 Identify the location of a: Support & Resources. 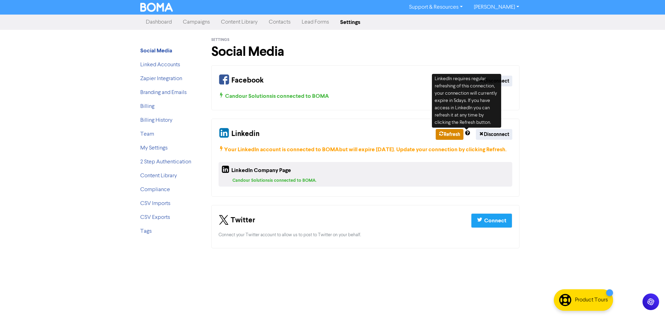
(436, 7).